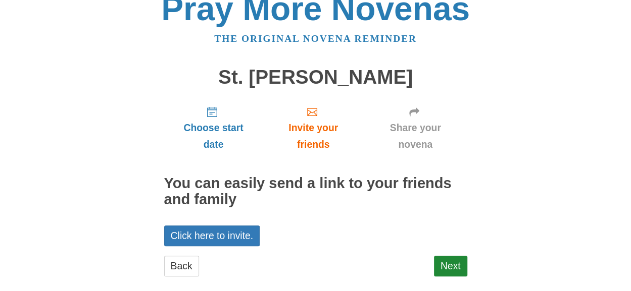 The image size is (631, 291). Describe the element at coordinates (212, 236) in the screenshot. I see `a: Click here to invite.` at that location.